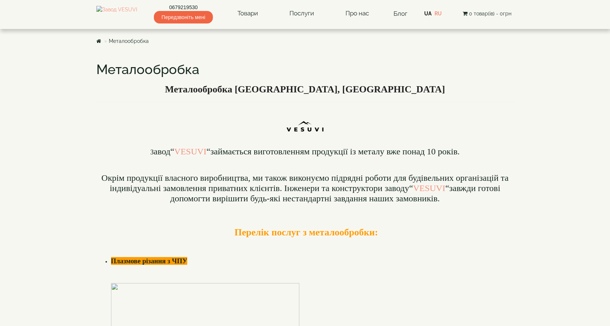 The width and height of the screenshot is (610, 326). What do you see at coordinates (305, 188) in the screenshot?
I see `font: завжди готові допомогти вирішити будь-які нестандартні завдання наших замовників.` at bounding box center [305, 188].